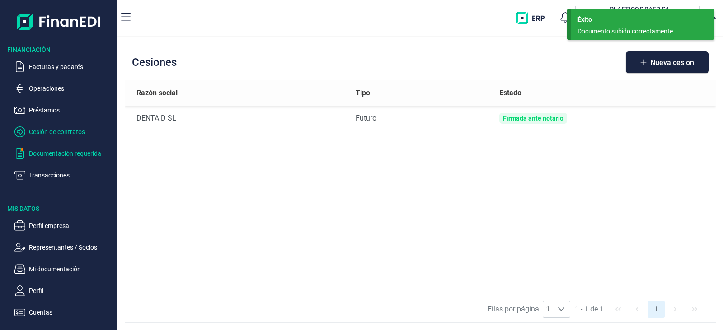 The width and height of the screenshot is (723, 330). I want to click on button: Préstamos, so click(64, 110).